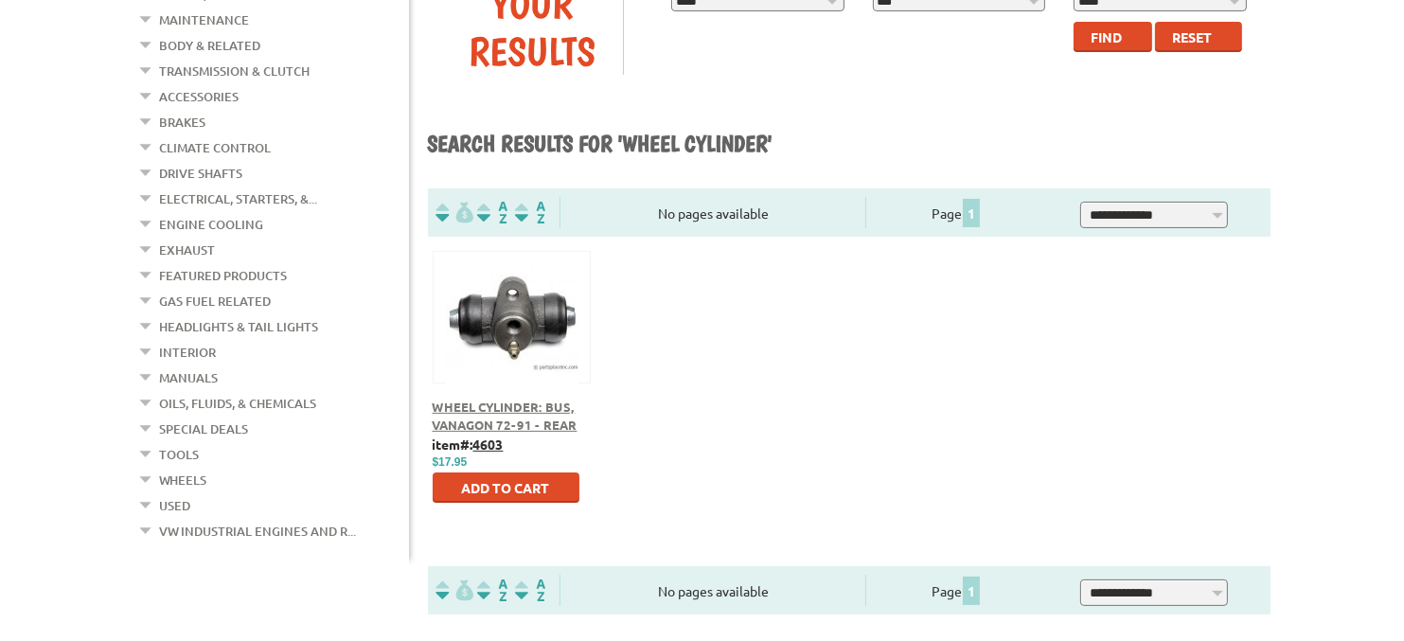  I want to click on a: Maintenance, so click(204, 20).